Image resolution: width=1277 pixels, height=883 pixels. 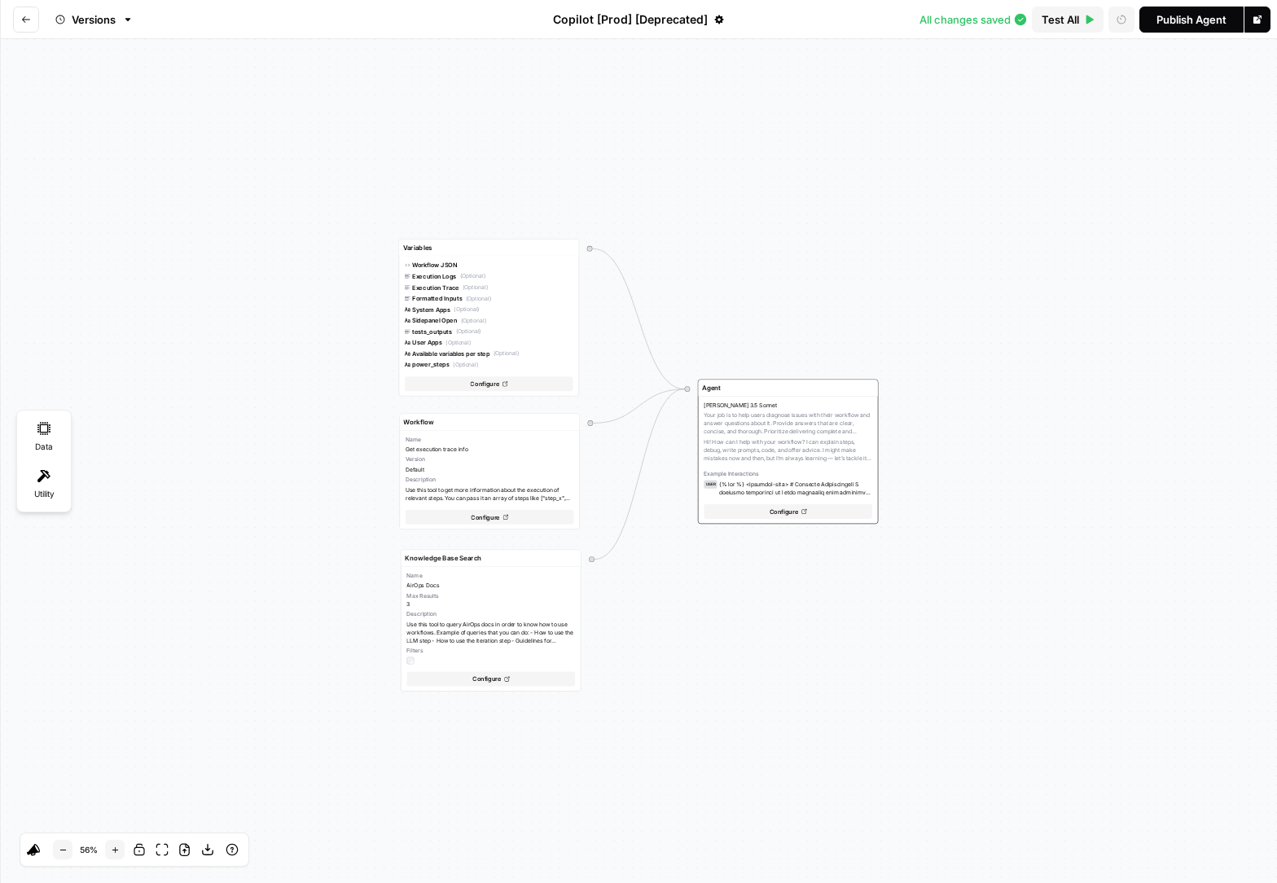 I want to click on button: NameAirOps DocsMax Results3DescriptionUse this tool to query AirOps docs in order to know how to ..., so click(x=491, y=629).